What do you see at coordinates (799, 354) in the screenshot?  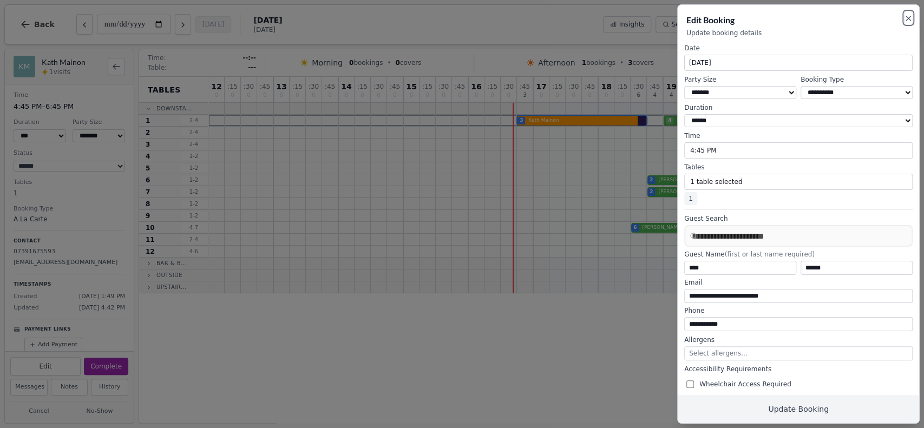 I see `button: Select allergens...` at bounding box center [799, 354].